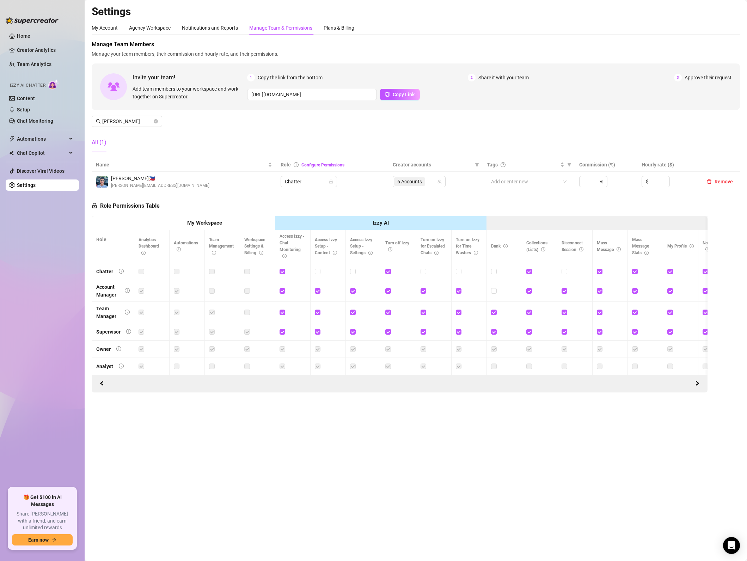 The height and width of the screenshot is (561, 747). I want to click on span: right, so click(698, 383).